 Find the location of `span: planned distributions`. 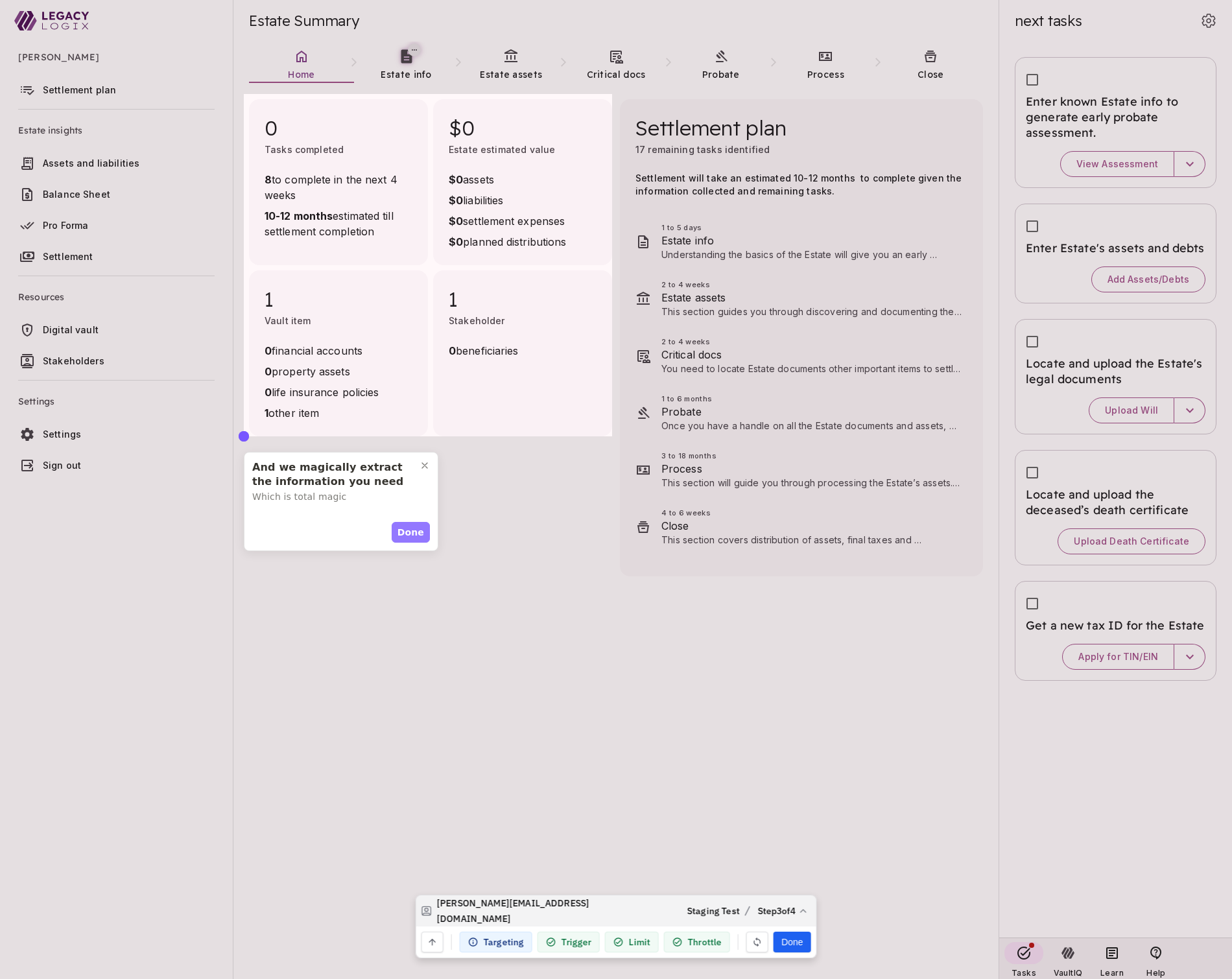

span: planned distributions is located at coordinates (507, 242).